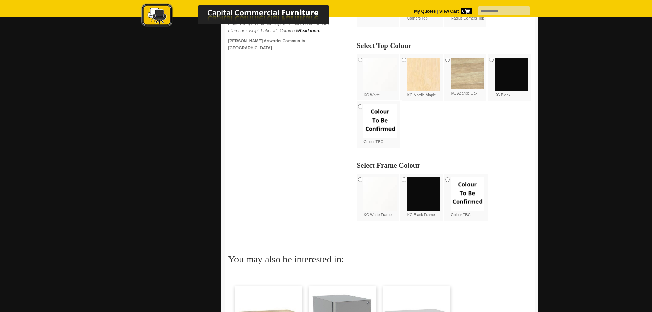 The height and width of the screenshot is (312, 652). What do you see at coordinates (468, 73) in the screenshot?
I see `img: KG Atlantic Oak` at bounding box center [468, 73].